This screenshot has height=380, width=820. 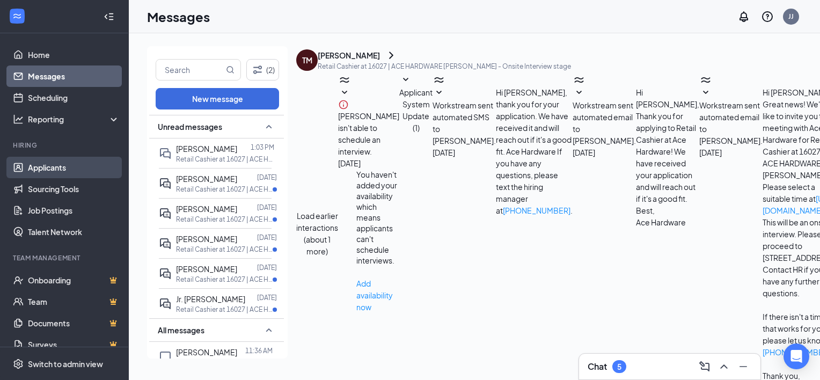 I want to click on button: New message, so click(x=217, y=99).